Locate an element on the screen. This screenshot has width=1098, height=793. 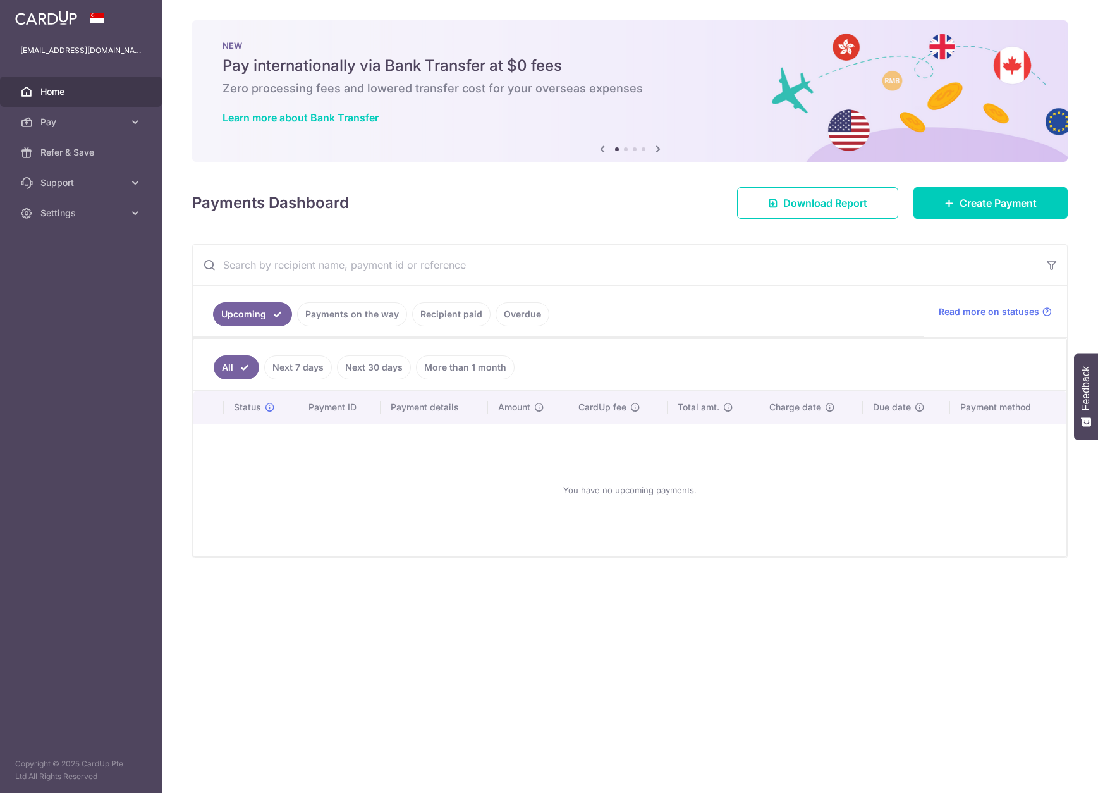
span: Refer & Save is located at coordinates (82, 152).